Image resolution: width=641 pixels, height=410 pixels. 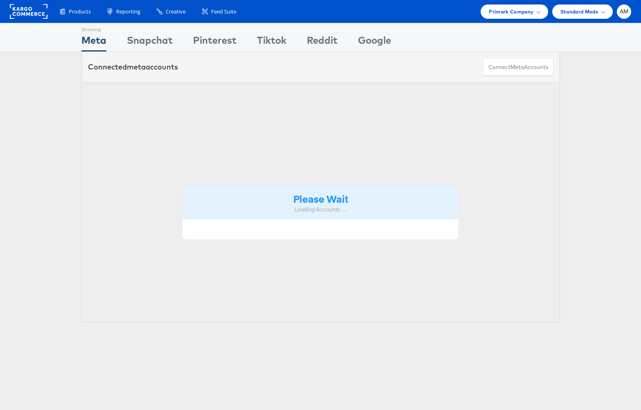 What do you see at coordinates (321, 198) in the screenshot?
I see `strong: Please Wait` at bounding box center [321, 198].